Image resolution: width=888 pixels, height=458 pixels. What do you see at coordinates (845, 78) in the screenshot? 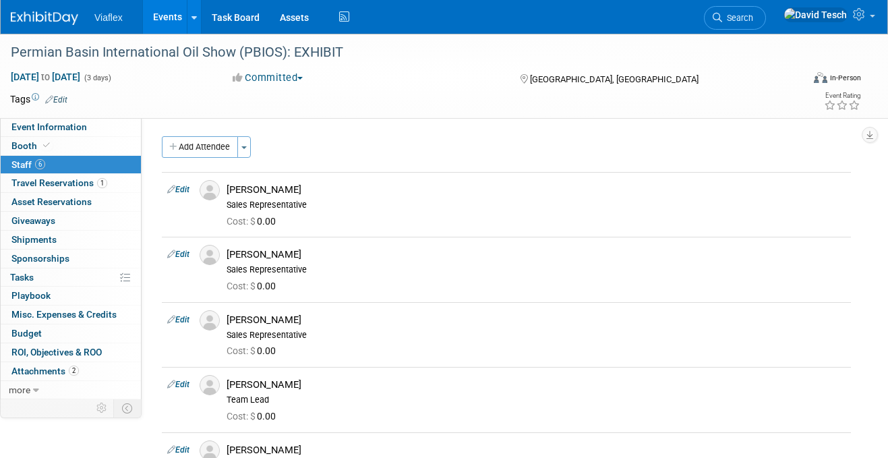
I see `div: In-Person` at bounding box center [845, 78].